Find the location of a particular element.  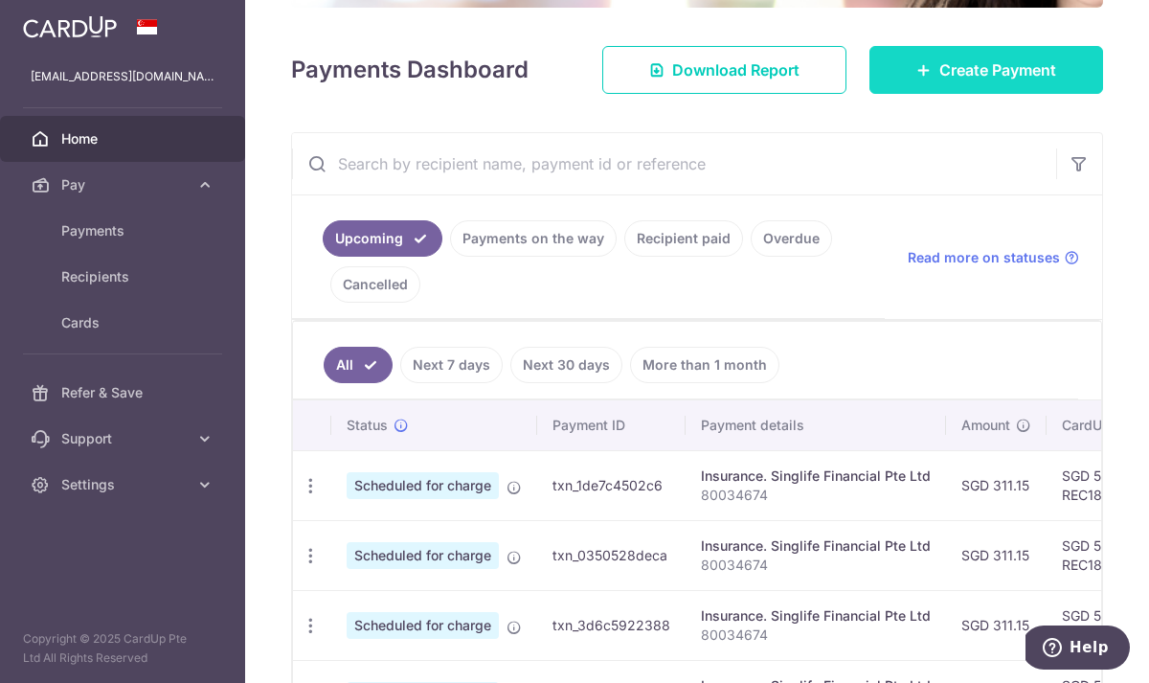

input: Search by recipient name, payment id or reference is located at coordinates (674, 164).